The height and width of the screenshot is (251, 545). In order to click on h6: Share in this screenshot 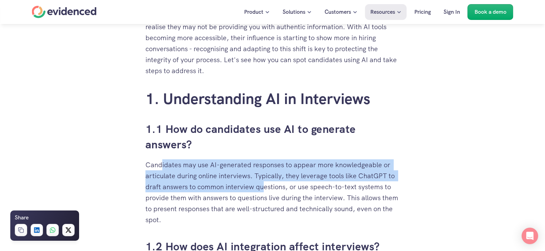, I will do `click(22, 218)`.